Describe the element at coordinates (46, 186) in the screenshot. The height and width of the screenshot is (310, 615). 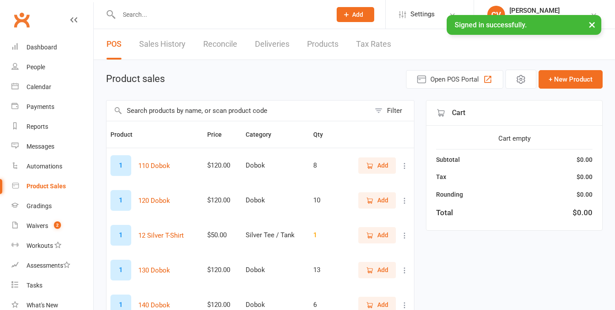
I see `div: Product Sales` at that location.